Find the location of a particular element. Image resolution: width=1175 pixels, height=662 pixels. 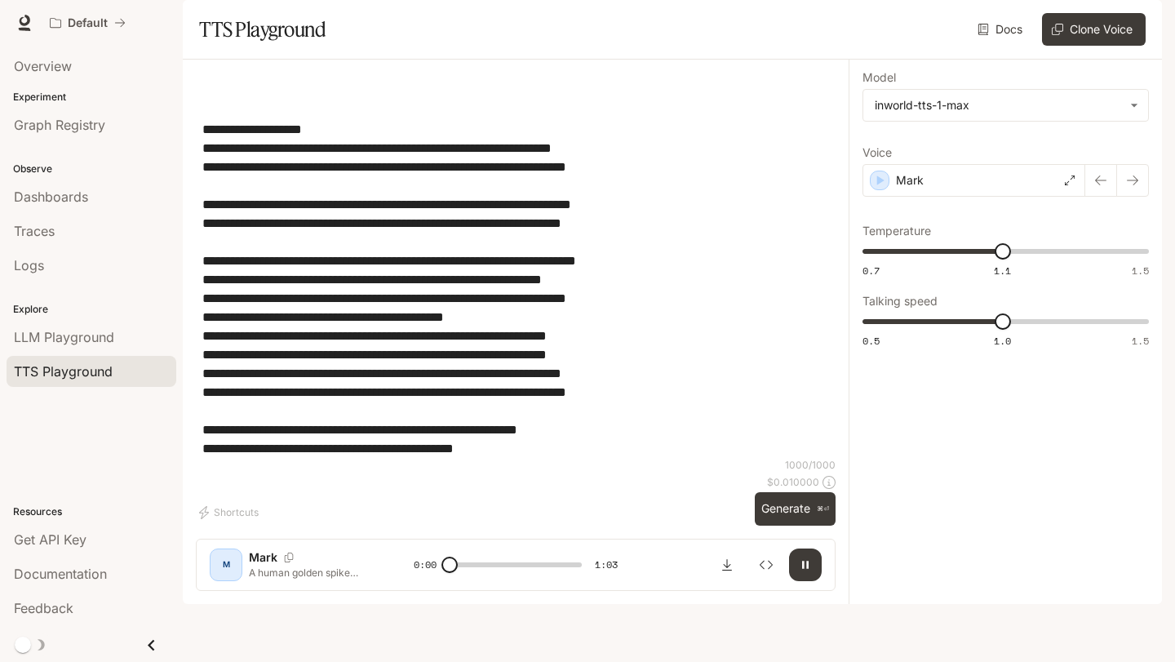

p: A human golden spike Defining the beginning of the Anthropocene as a formal geologic unit of time... is located at coordinates (312, 572).